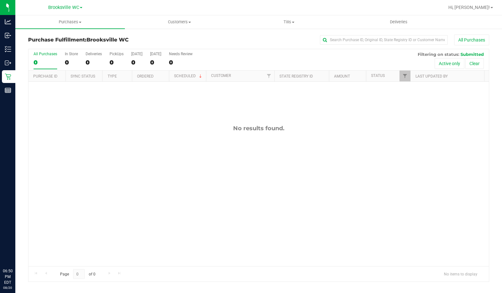 This screenshot has height=293, width=502. I want to click on a: Deliveries, so click(399, 22).